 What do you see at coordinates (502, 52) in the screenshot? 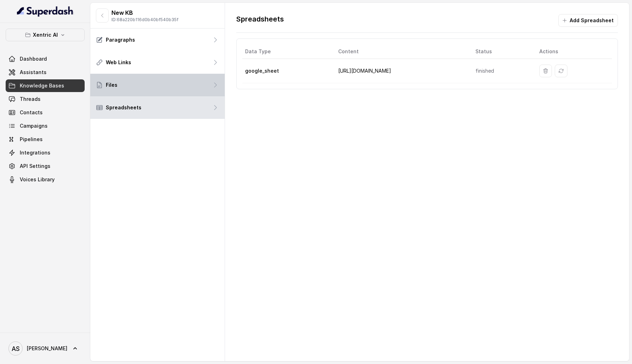
I see `th: Status` at bounding box center [502, 52].